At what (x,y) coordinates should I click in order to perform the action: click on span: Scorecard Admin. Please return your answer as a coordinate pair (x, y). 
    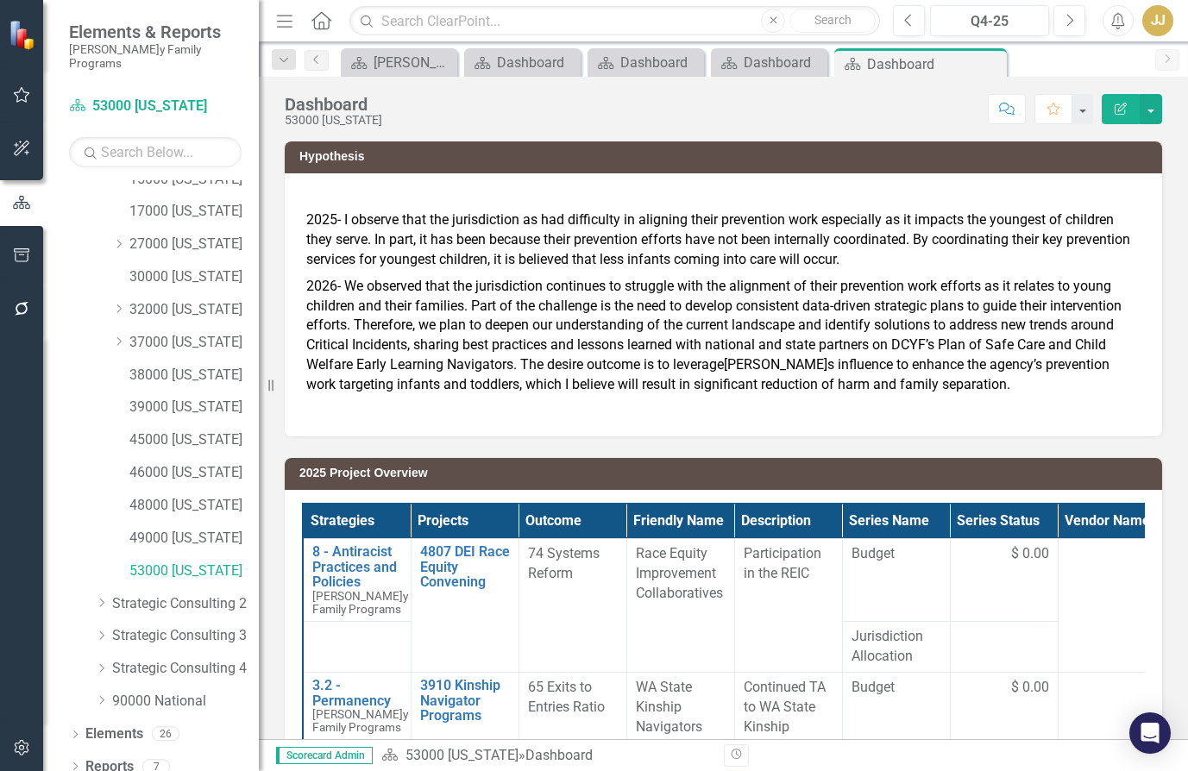
    Looking at the image, I should click on (324, 756).